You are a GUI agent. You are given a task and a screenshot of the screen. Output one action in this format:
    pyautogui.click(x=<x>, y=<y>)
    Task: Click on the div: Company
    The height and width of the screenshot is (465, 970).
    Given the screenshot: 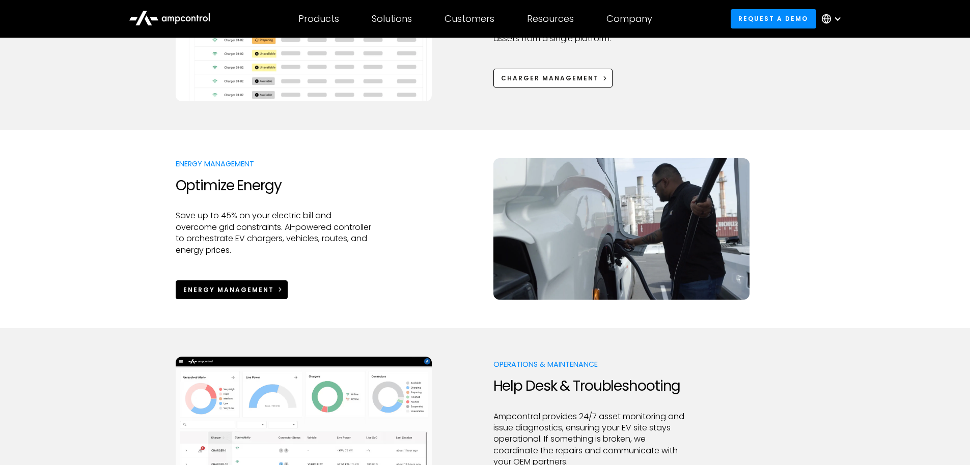 What is the action you would take?
    pyautogui.click(x=629, y=19)
    